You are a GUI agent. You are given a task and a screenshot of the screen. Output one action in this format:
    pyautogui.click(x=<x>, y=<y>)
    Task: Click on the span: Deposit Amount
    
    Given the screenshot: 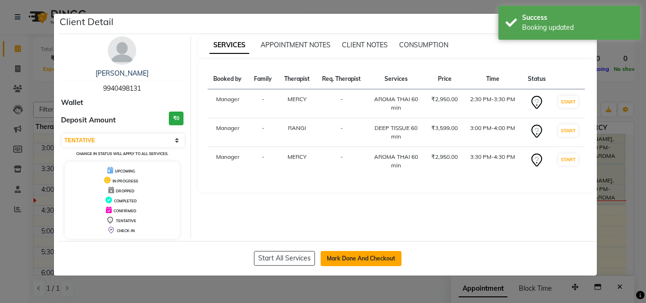 What is the action you would take?
    pyautogui.click(x=88, y=120)
    